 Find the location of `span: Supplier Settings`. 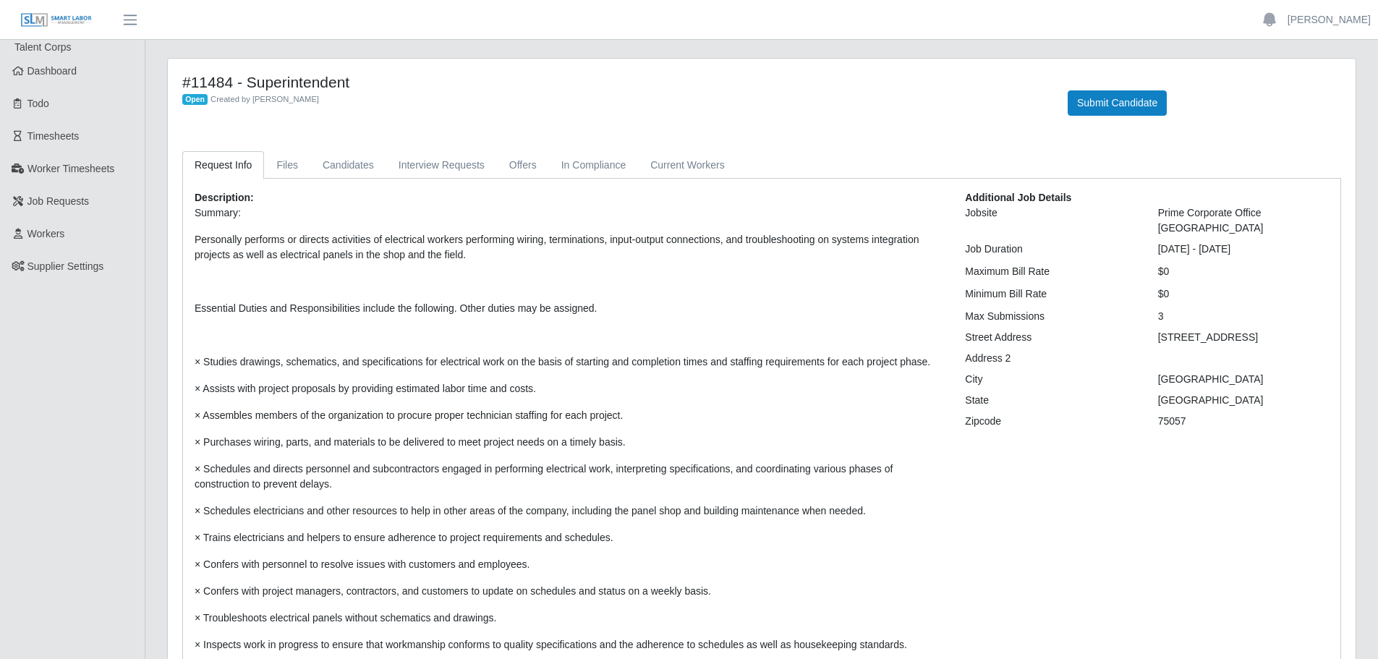

span: Supplier Settings is located at coordinates (66, 266).